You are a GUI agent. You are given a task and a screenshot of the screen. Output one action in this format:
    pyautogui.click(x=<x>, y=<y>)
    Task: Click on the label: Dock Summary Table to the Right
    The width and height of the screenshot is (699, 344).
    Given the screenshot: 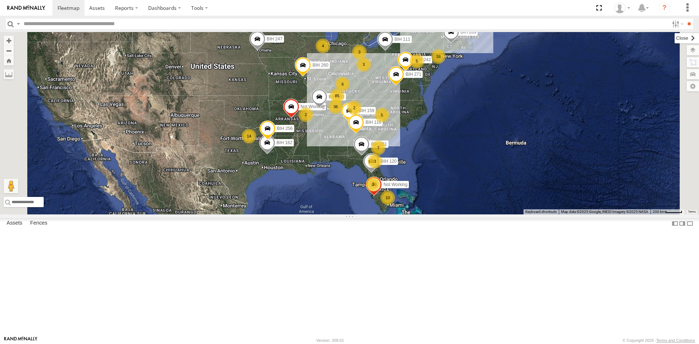 What is the action you would take?
    pyautogui.click(x=682, y=223)
    